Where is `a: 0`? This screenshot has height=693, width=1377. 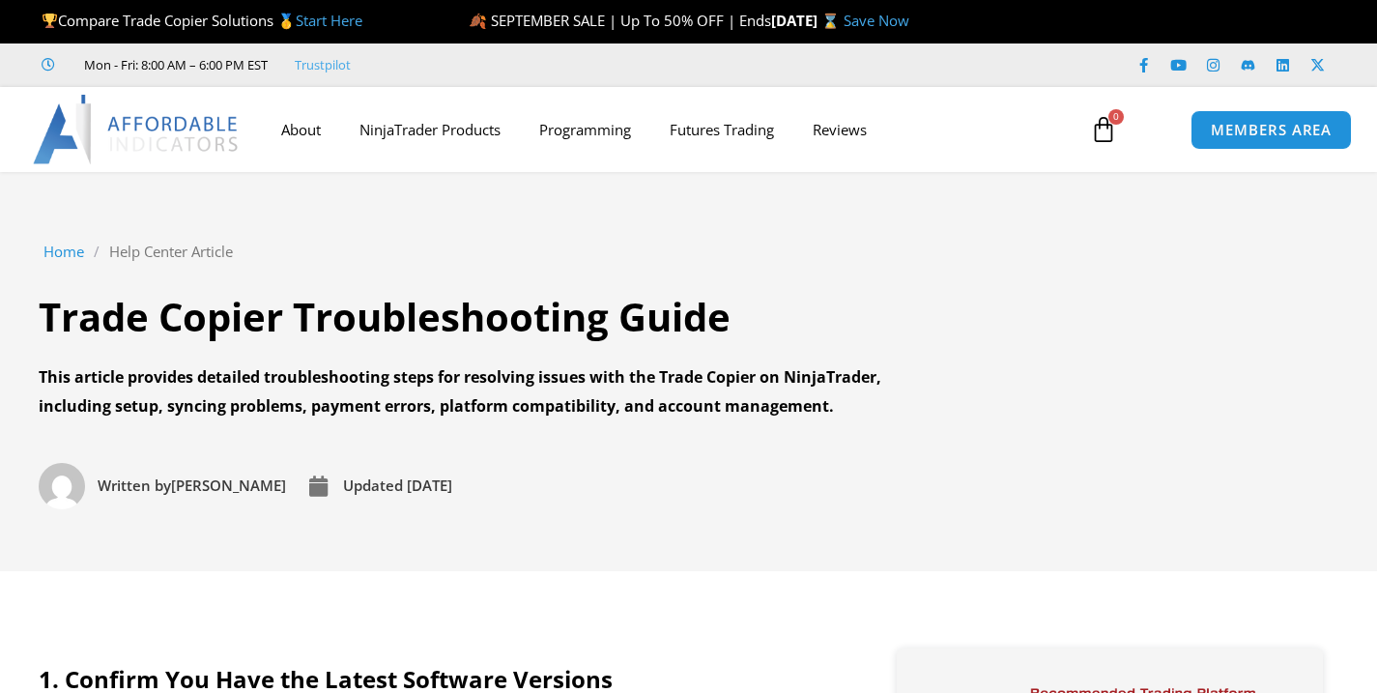 a: 0 is located at coordinates (1104, 130).